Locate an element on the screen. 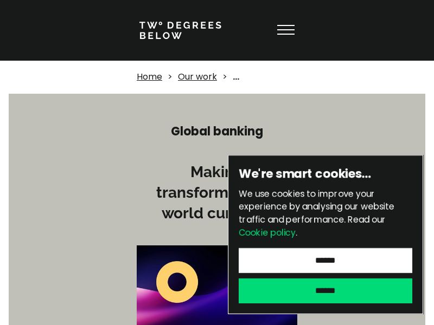 This screenshot has height=325, width=434. a: Our work is located at coordinates (197, 76).